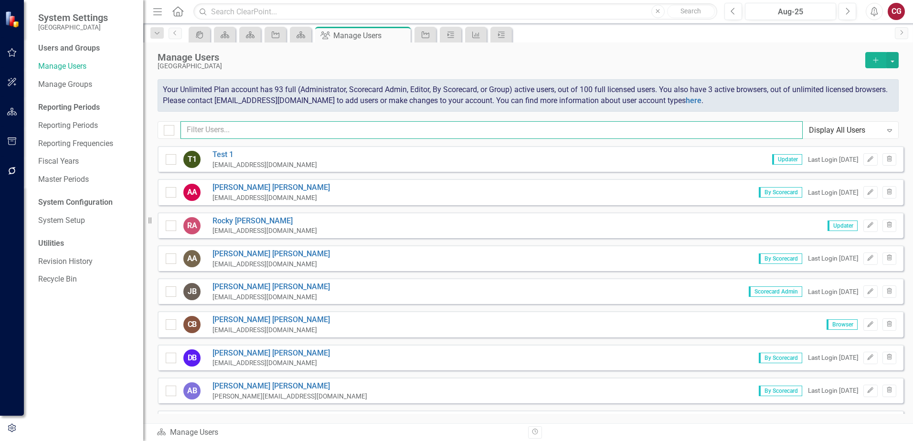  What do you see at coordinates (790, 12) in the screenshot?
I see `div: Aug-25` at bounding box center [790, 12].